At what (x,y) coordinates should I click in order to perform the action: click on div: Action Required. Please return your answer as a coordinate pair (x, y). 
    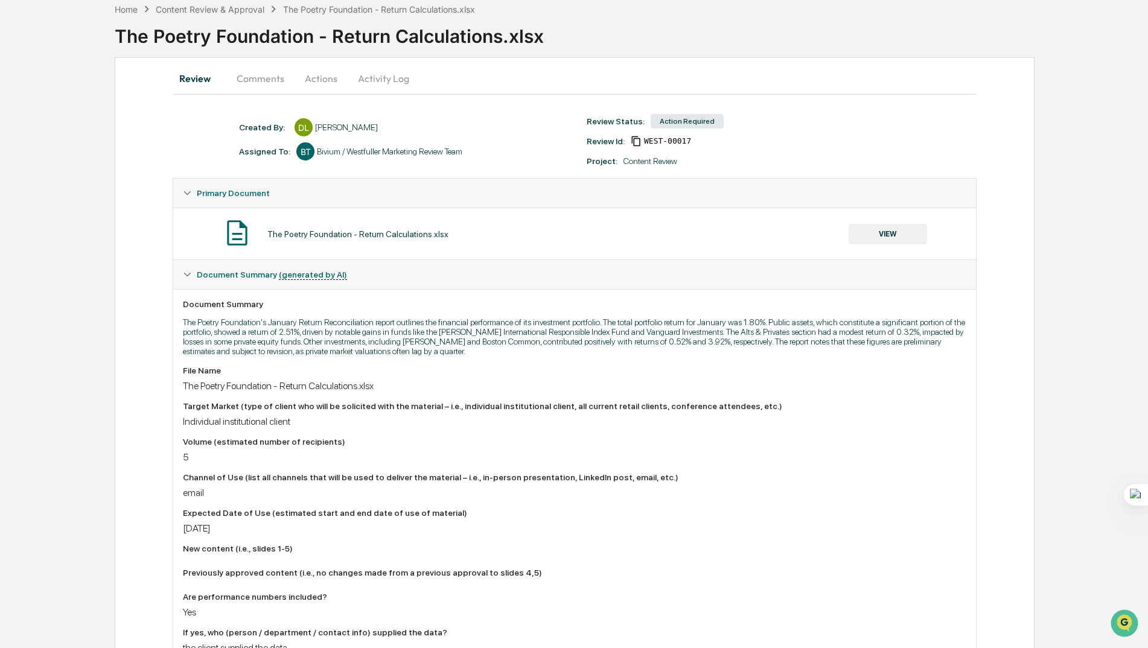
    Looking at the image, I should click on (687, 121).